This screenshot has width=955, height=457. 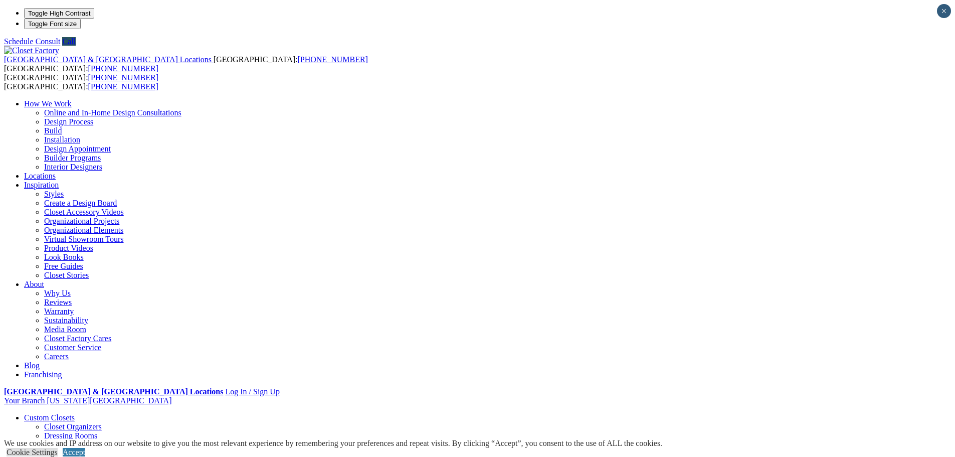 I want to click on a: Organizational Projects, so click(x=82, y=221).